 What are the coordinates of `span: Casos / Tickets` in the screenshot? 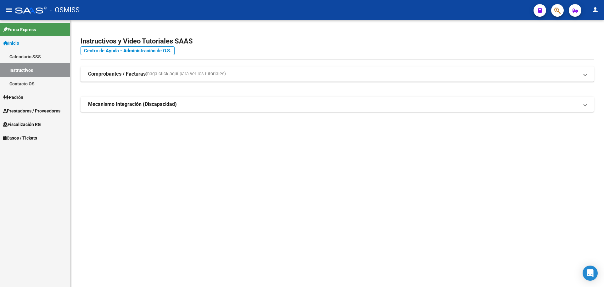 It's located at (20, 138).